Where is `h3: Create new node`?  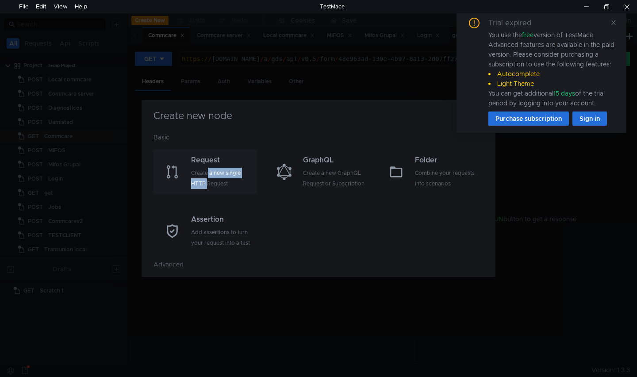
h3: Create new node is located at coordinates (318, 116).